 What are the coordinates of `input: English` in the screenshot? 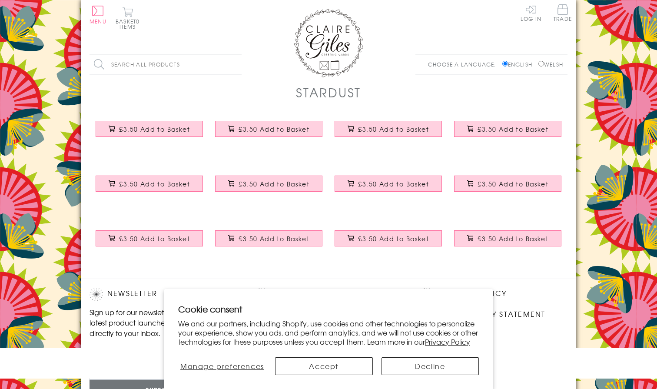 It's located at (505, 63).